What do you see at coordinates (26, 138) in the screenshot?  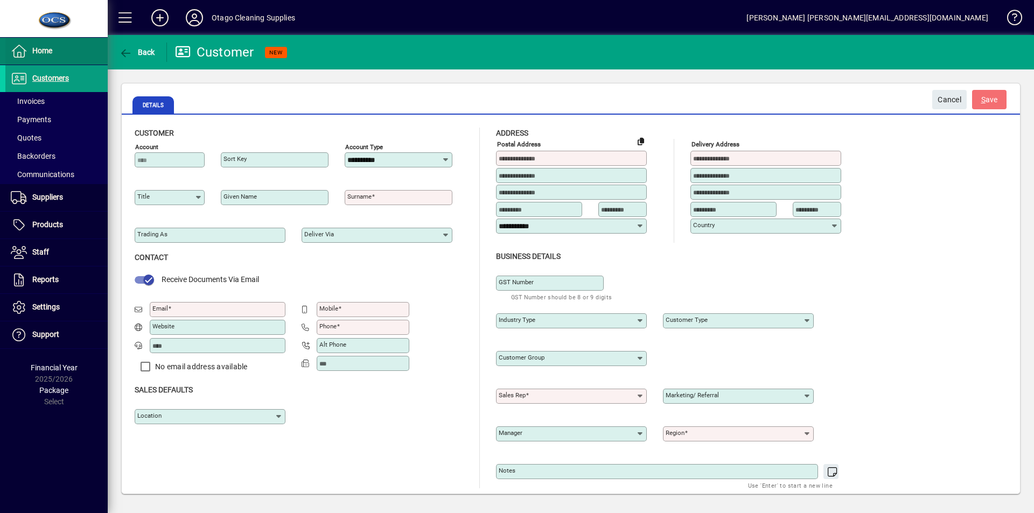 I see `span: Quotes` at bounding box center [26, 138].